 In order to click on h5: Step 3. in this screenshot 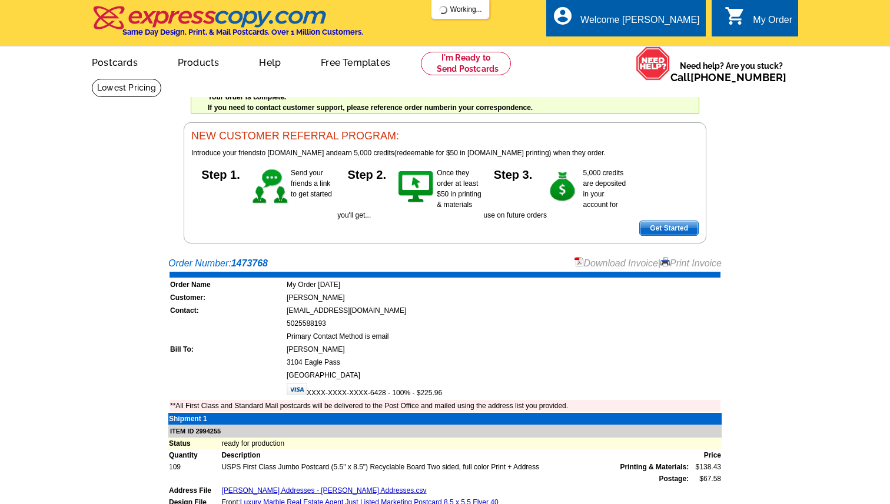, I will do `click(513, 174)`.